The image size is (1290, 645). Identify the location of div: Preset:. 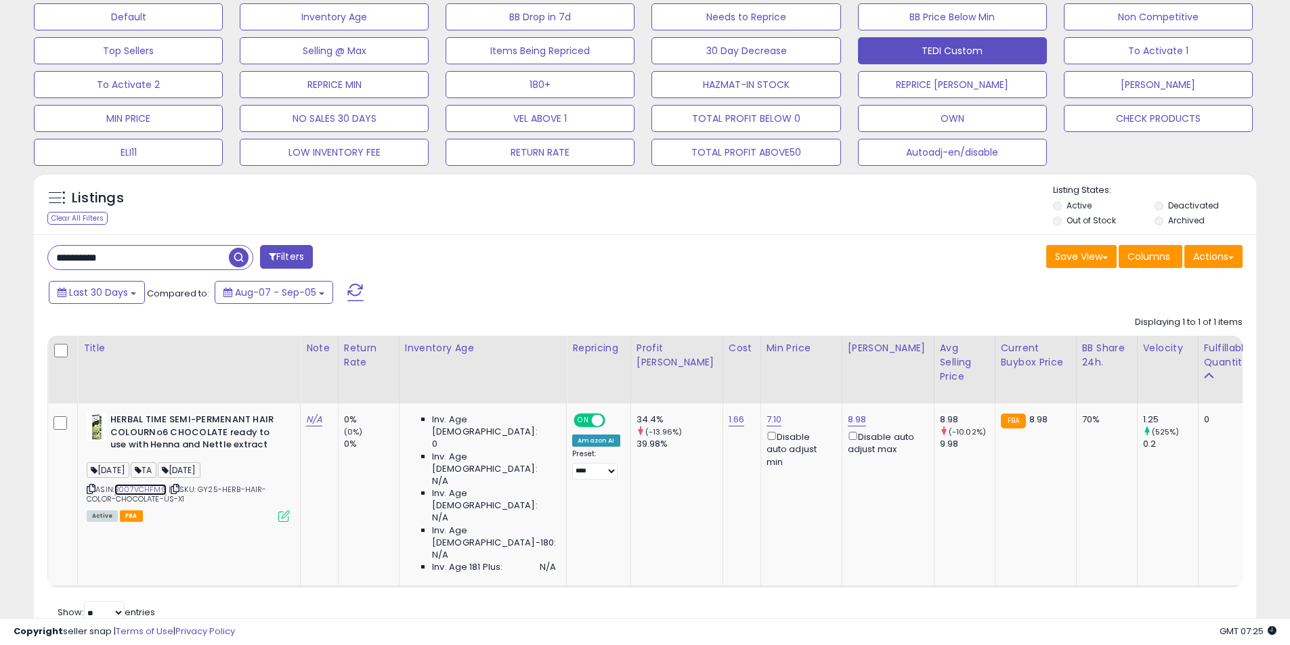
(596, 465).